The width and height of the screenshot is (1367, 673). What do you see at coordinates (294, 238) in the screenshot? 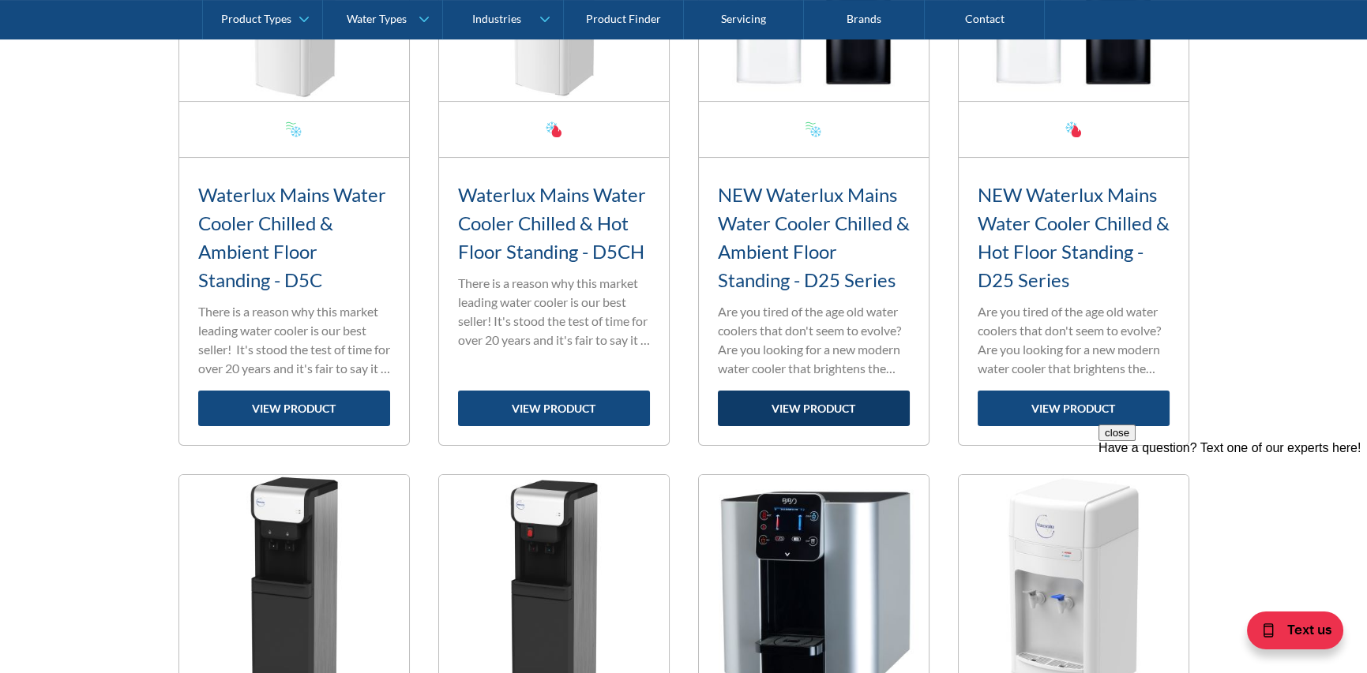
I see `h3: Waterlux Mains Water Cooler Chilled & Ambient Floor Standing - D5C` at bounding box center [294, 238].